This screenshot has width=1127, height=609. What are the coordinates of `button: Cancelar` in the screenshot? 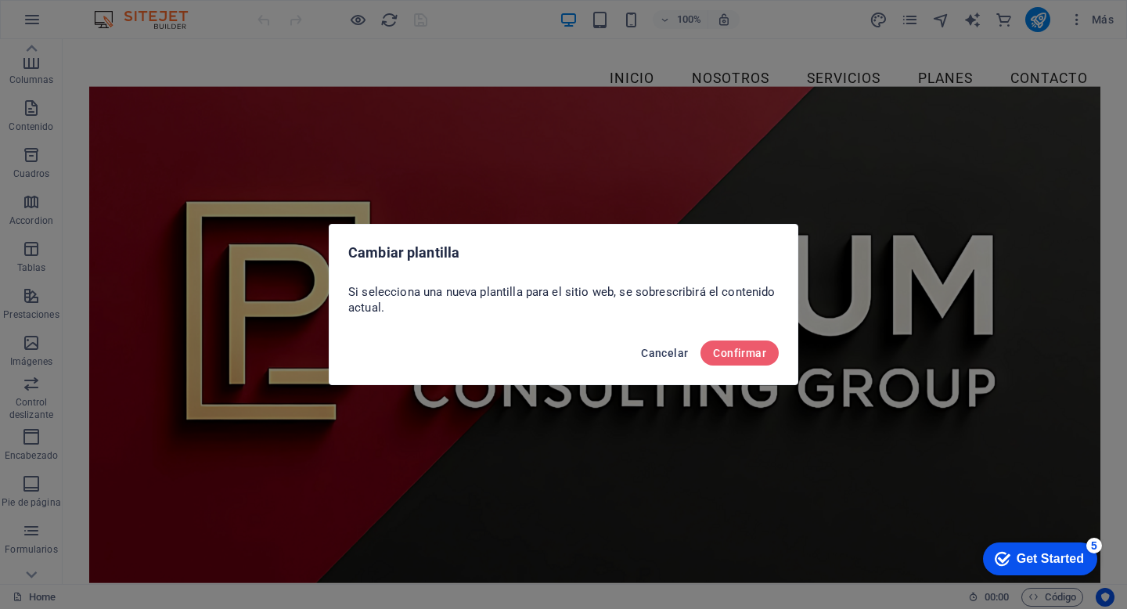 It's located at (665, 353).